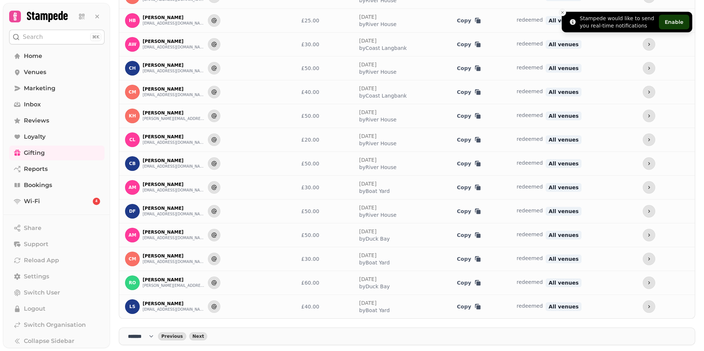  What do you see at coordinates (57, 37) in the screenshot?
I see `button: Search⌘K` at bounding box center [57, 37].